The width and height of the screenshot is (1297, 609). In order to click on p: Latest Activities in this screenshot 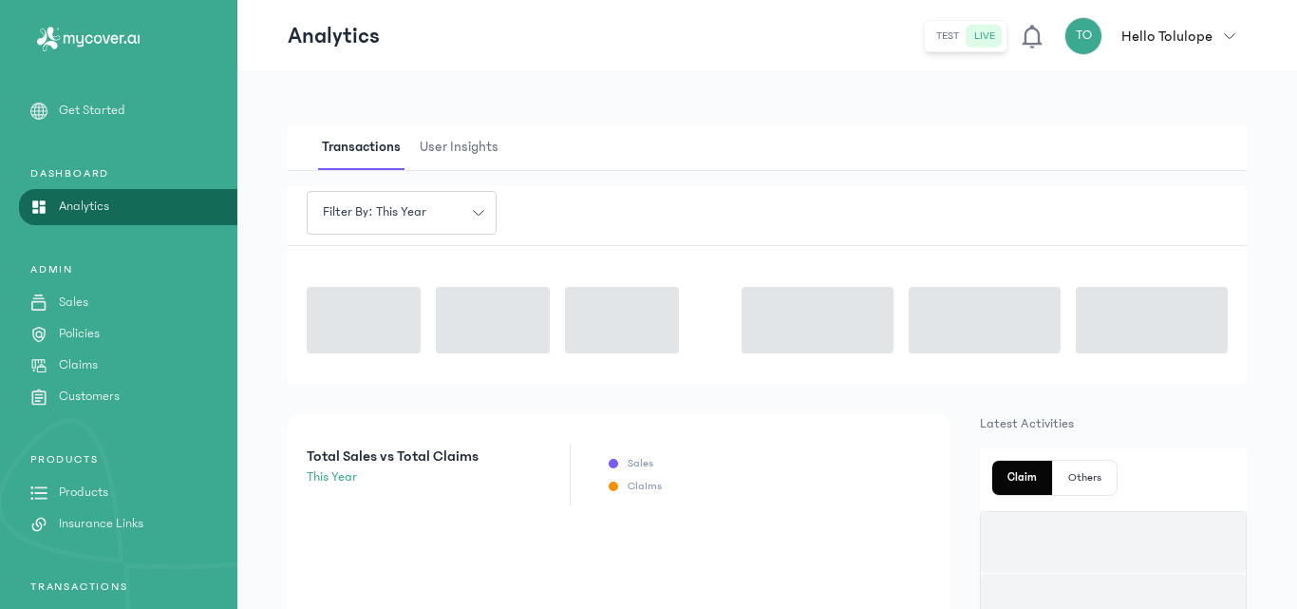, I will do `click(1113, 423)`.